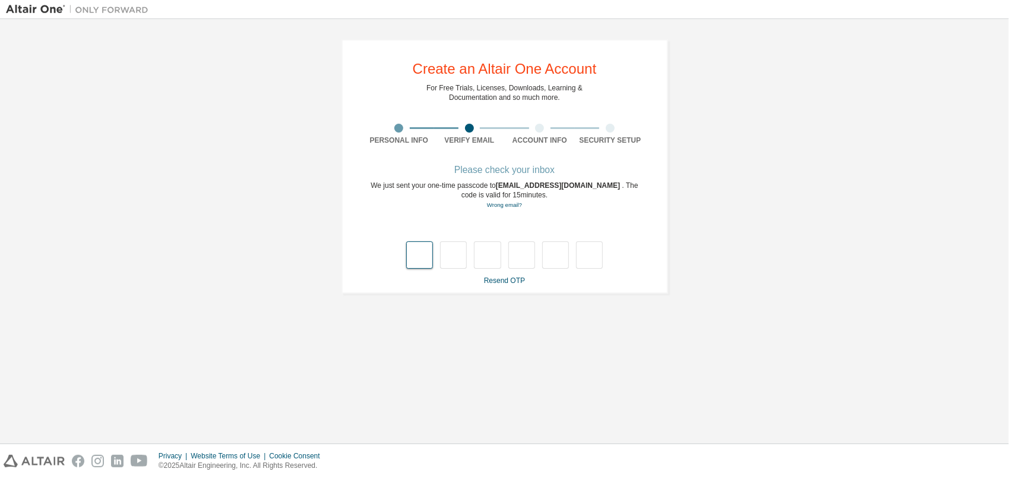 This screenshot has height=478, width=1009. I want to click on div: Cookie Consent, so click(298, 456).